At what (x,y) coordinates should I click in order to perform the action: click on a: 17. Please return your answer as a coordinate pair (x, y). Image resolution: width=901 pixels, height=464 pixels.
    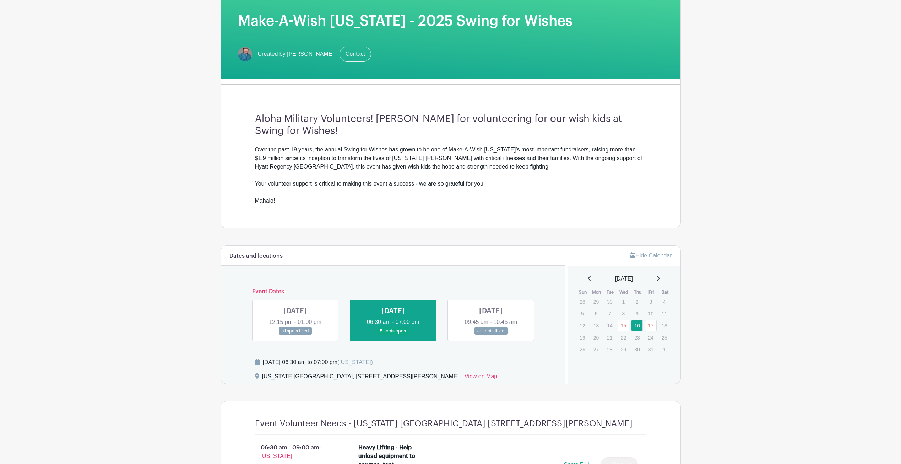
    Looking at the image, I should click on (651, 325).